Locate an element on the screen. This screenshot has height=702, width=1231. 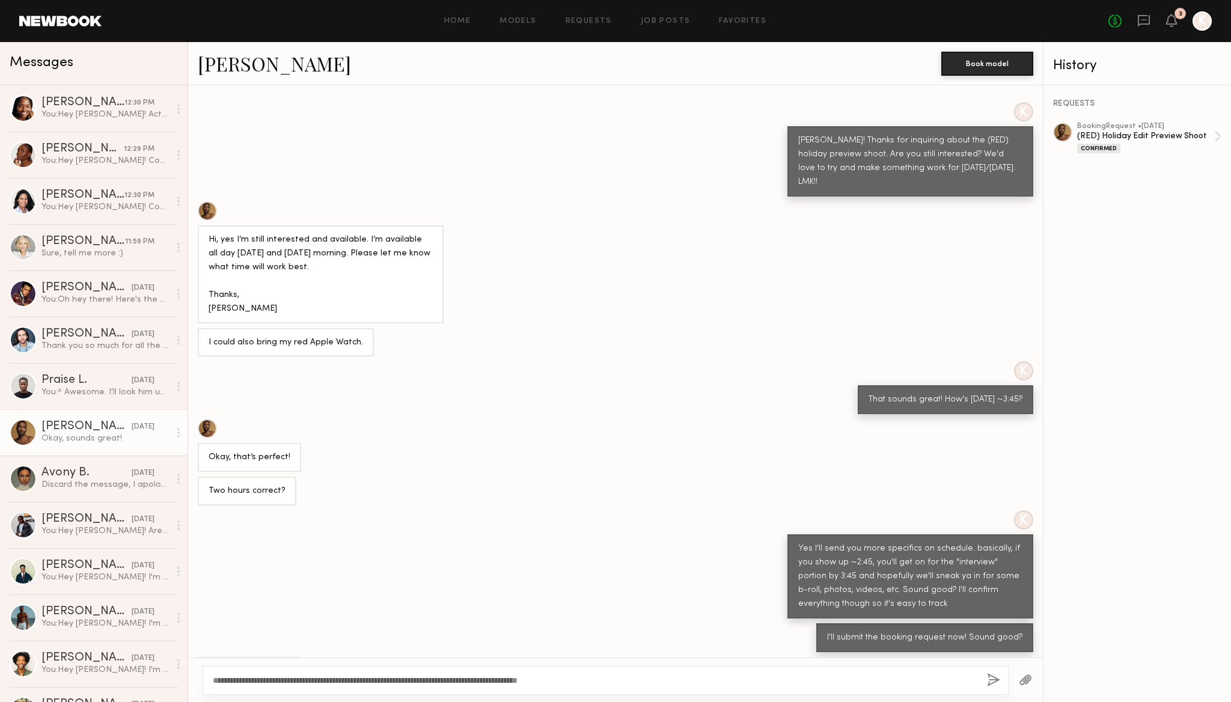
div: I could also bring my red Apple Watch. is located at coordinates (286, 343).